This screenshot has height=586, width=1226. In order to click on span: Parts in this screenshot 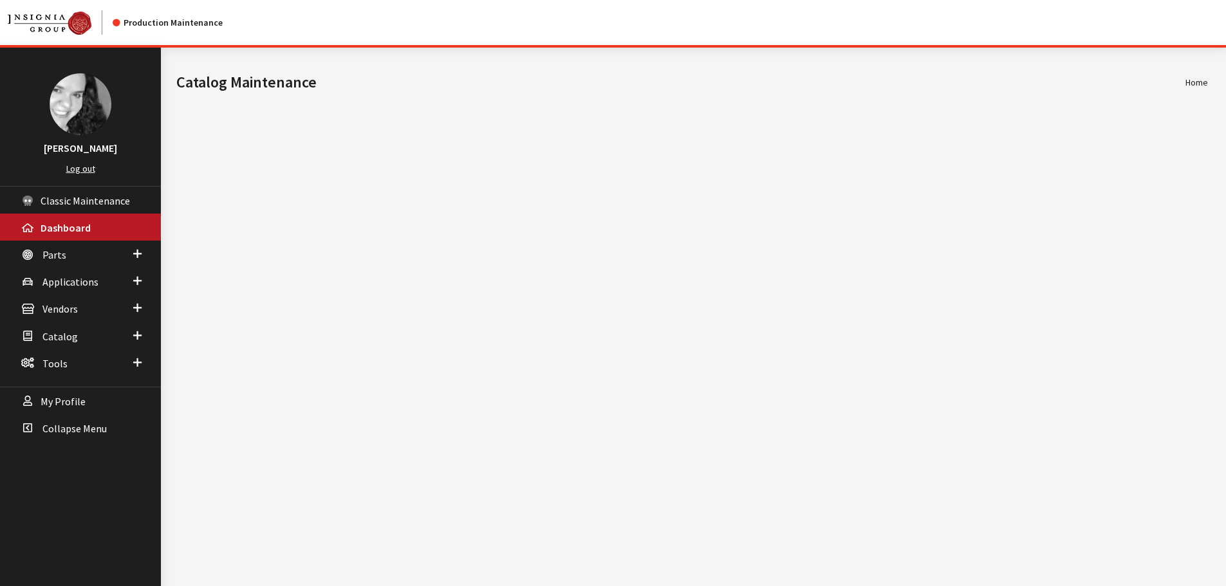, I will do `click(54, 255)`.